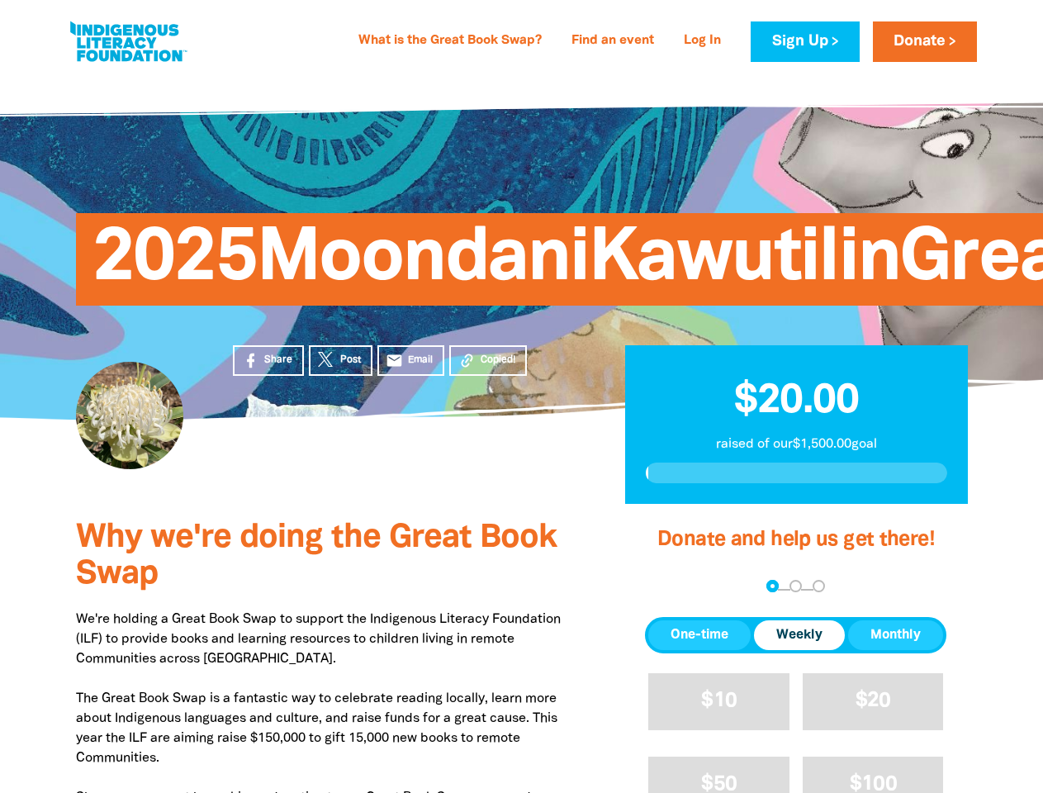  I want to click on a: Find an event, so click(613, 41).